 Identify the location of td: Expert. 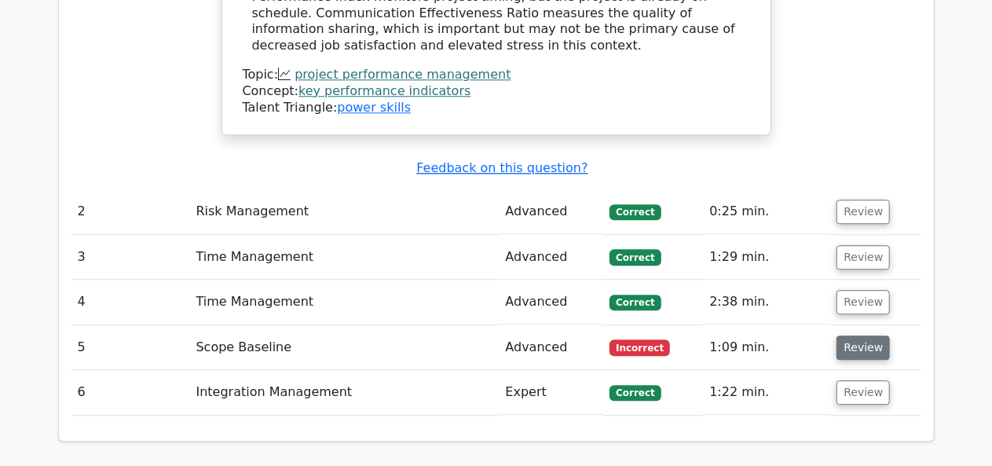
(550, 392).